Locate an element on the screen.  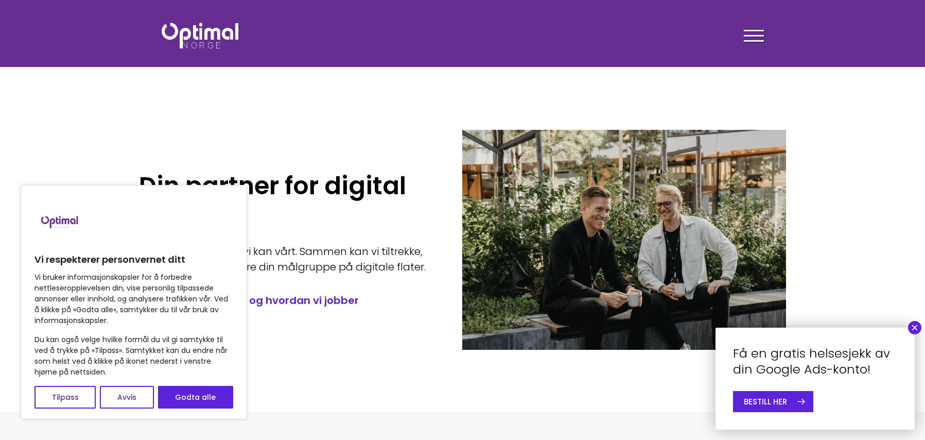
button: Close is located at coordinates (915, 327).